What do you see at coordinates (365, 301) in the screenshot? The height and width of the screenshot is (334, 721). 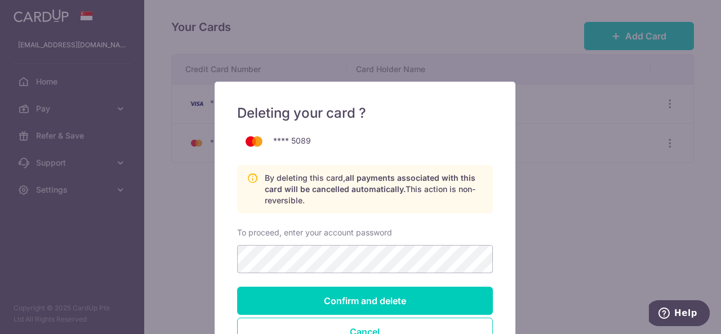 I see `input: Confirm and delete` at bounding box center [365, 301].